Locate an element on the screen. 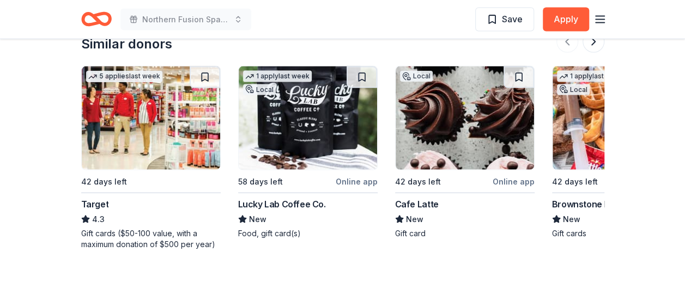  span: 4.3 is located at coordinates (98, 219).